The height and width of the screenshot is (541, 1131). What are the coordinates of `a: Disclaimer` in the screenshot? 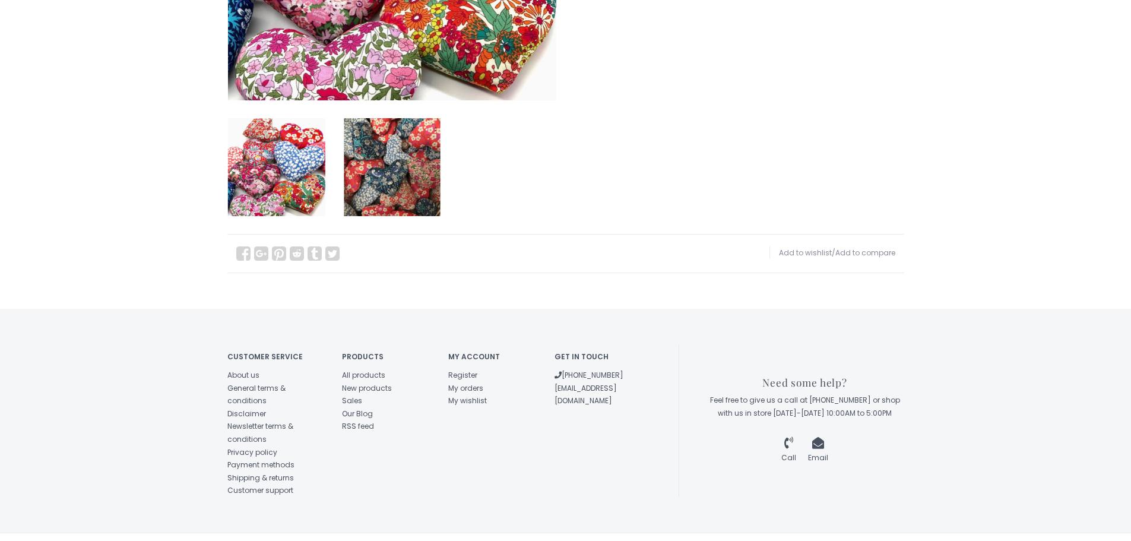 It's located at (246, 413).